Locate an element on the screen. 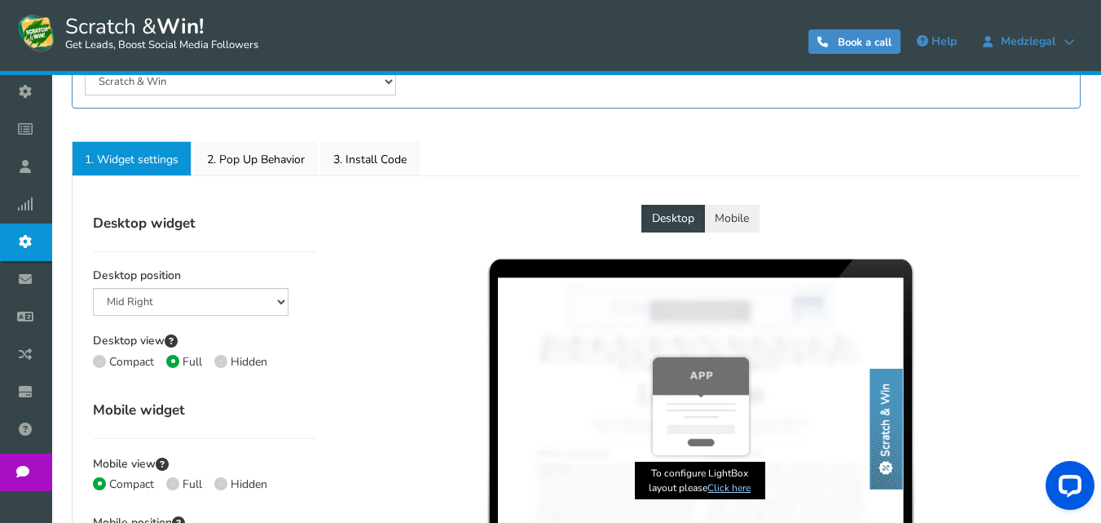 Image resolution: width=1101 pixels, height=523 pixels. button: Open LiveChat chat widget is located at coordinates (37, 31).